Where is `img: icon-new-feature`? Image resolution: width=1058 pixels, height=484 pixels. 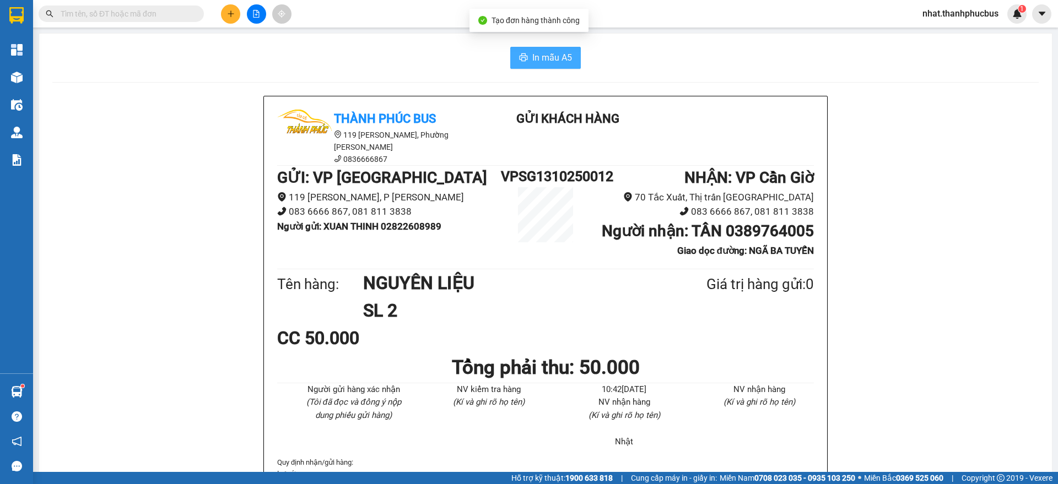 img: icon-new-feature is located at coordinates (1017, 14).